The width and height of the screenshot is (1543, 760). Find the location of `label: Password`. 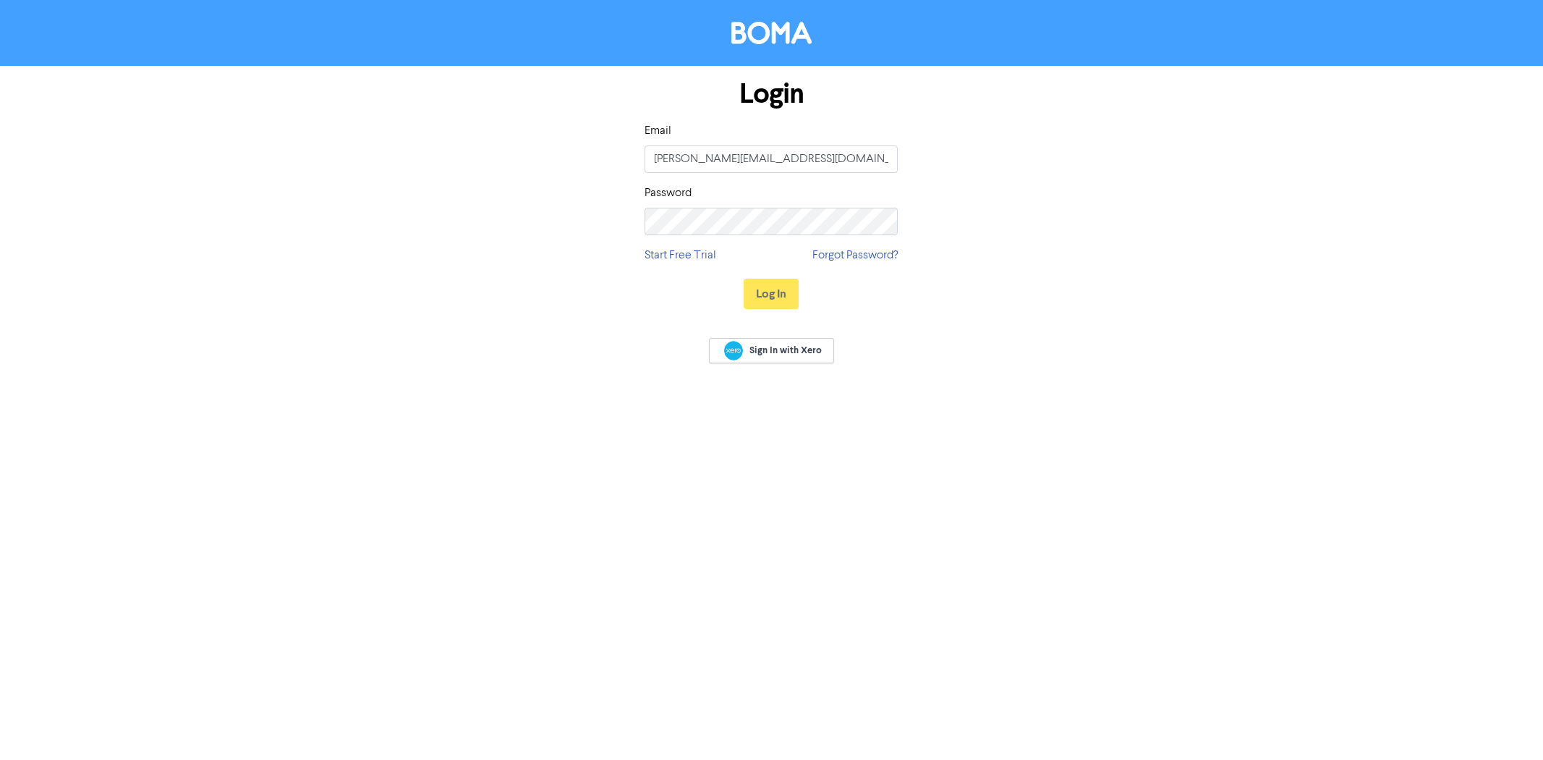

label: Password is located at coordinates (668, 193).